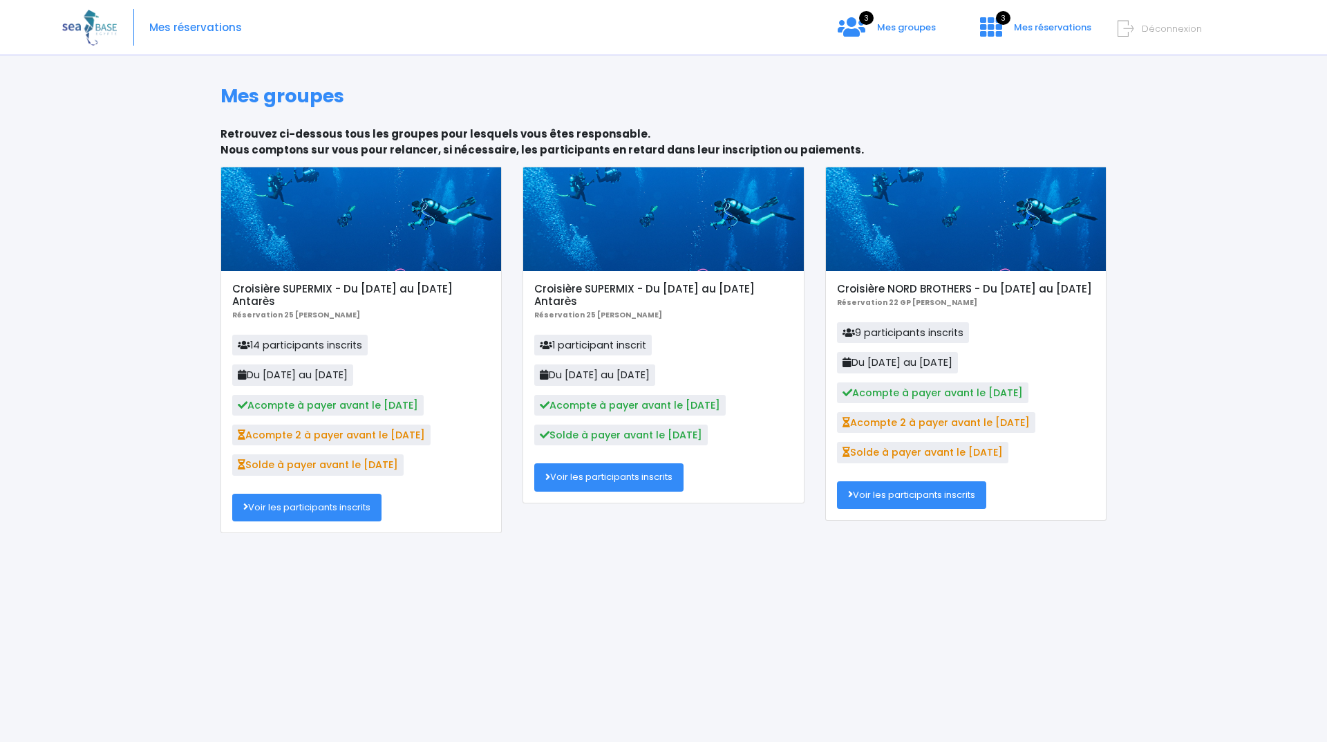  What do you see at coordinates (1053, 27) in the screenshot?
I see `span: Mes réservations` at bounding box center [1053, 27].